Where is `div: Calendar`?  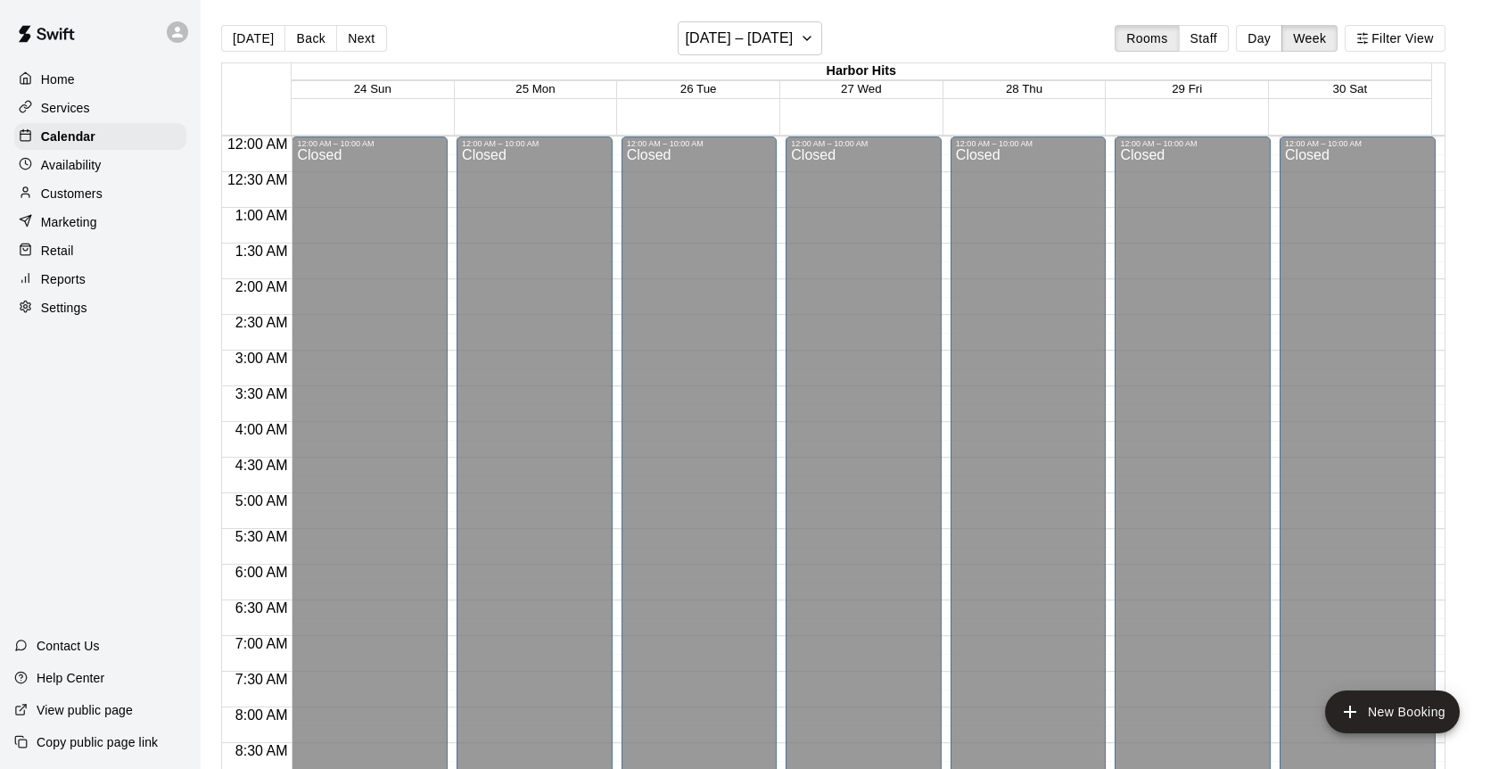
div: Calendar is located at coordinates (100, 136).